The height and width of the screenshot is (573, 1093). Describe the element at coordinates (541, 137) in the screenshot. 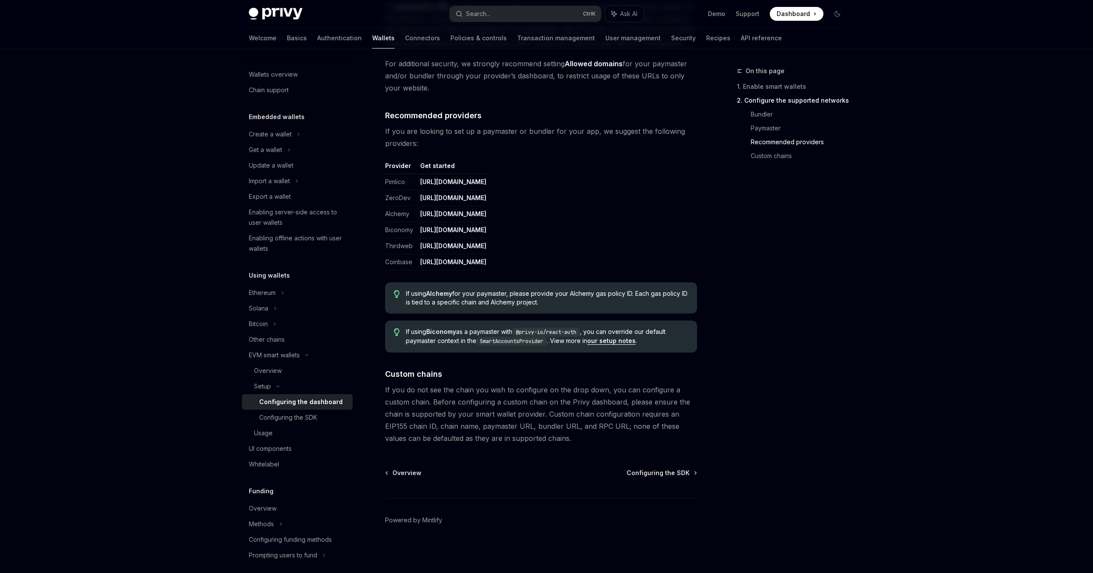

I see `span: If you are looking to set up a paymaster or bundler for your app, we suggest the following provid...` at that location.